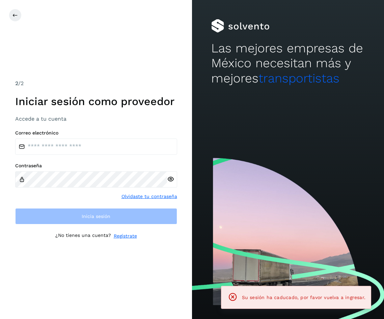 The height and width of the screenshot is (319, 384). Describe the element at coordinates (96, 216) in the screenshot. I see `span: Inicia sesión` at that location.